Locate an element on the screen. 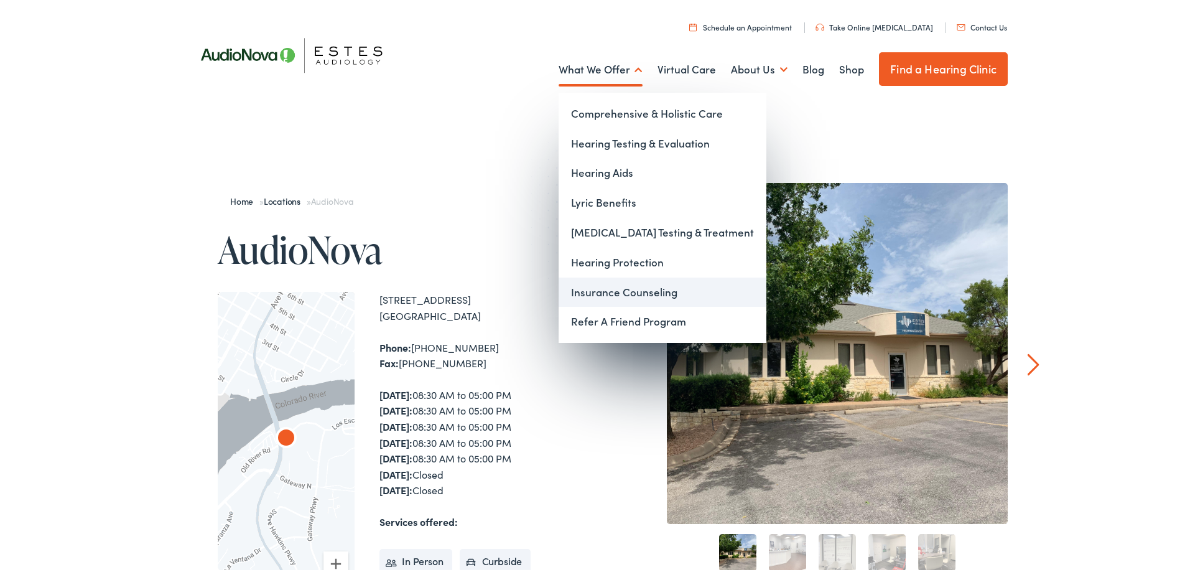 This screenshot has height=572, width=1185. li: Curbside is located at coordinates (495, 559).